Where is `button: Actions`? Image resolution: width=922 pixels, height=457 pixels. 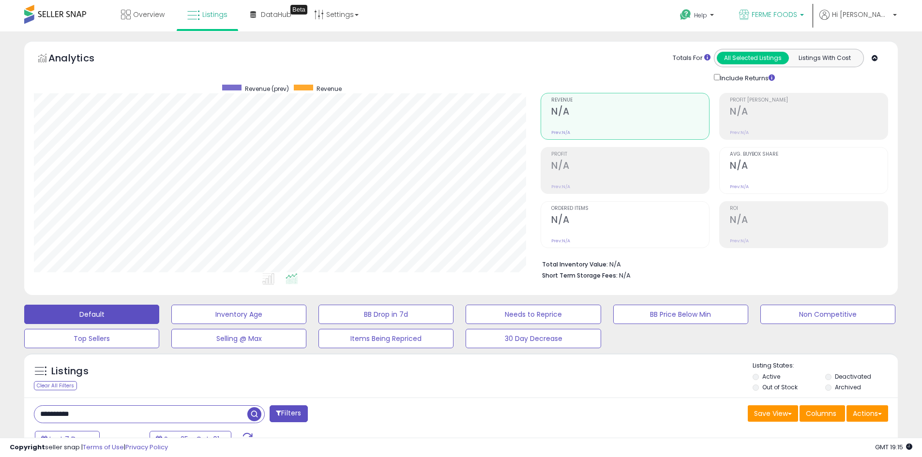 button: Actions is located at coordinates (867, 414).